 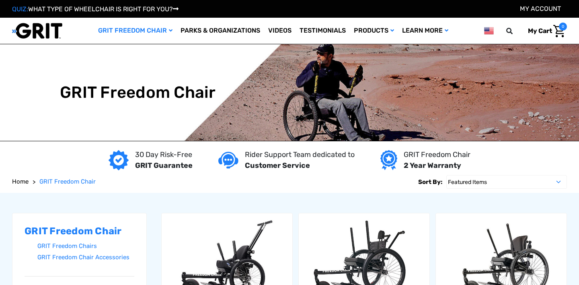 What do you see at coordinates (489, 31) in the screenshot?
I see `img: us.png` at bounding box center [489, 31].